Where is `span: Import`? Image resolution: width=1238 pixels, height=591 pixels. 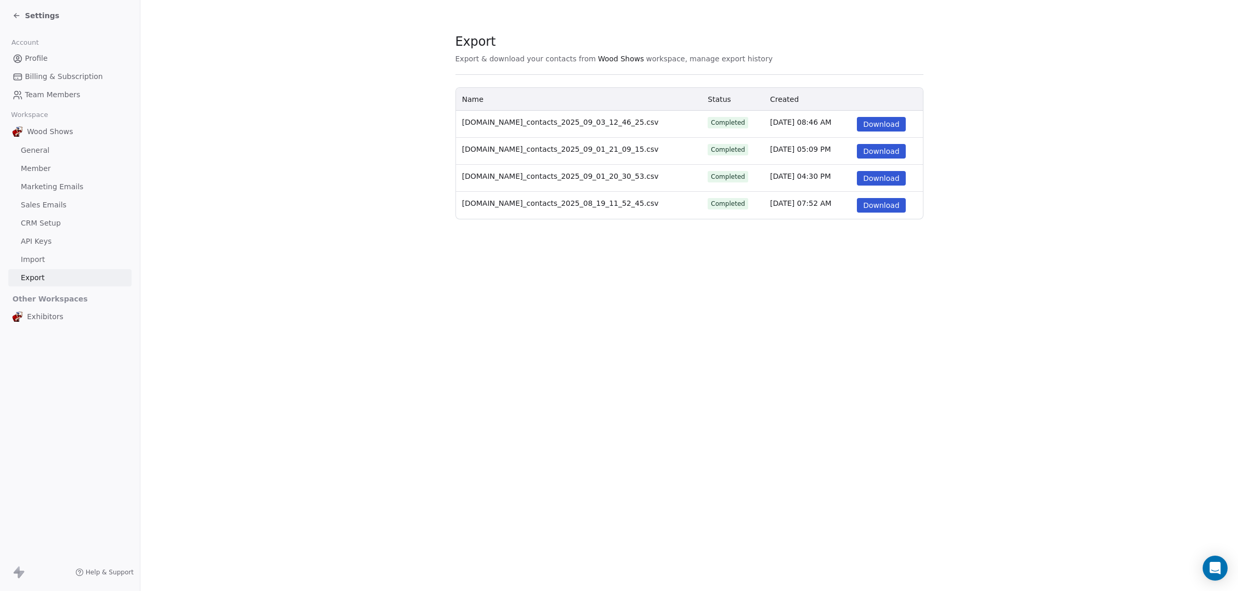 span: Import is located at coordinates (33, 259).